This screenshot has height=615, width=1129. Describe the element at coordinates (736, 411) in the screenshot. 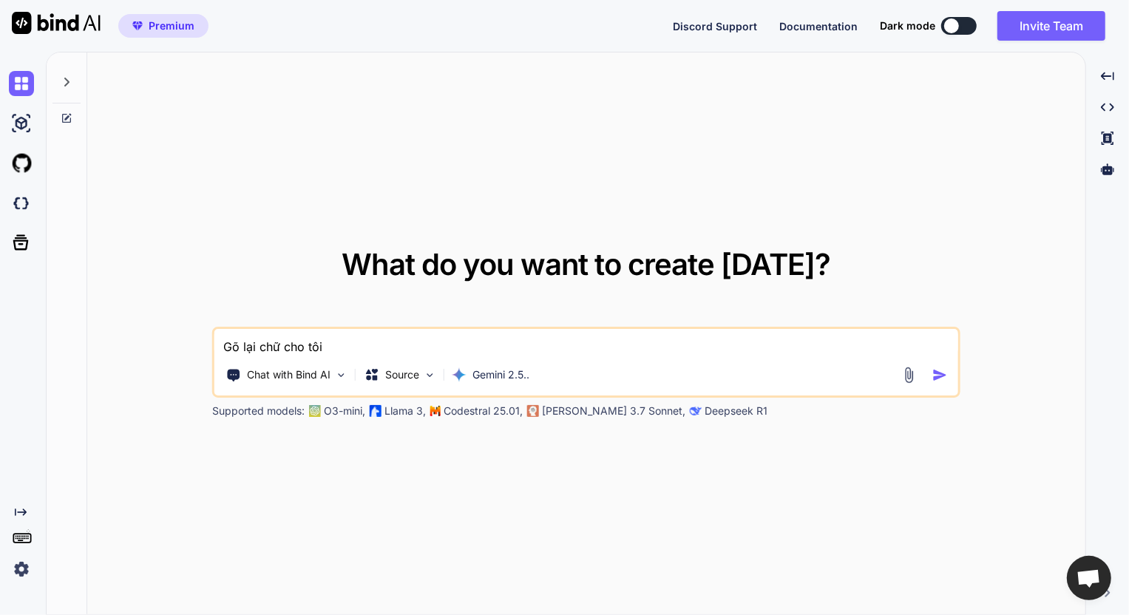

I see `p: Deepseek R1` at that location.